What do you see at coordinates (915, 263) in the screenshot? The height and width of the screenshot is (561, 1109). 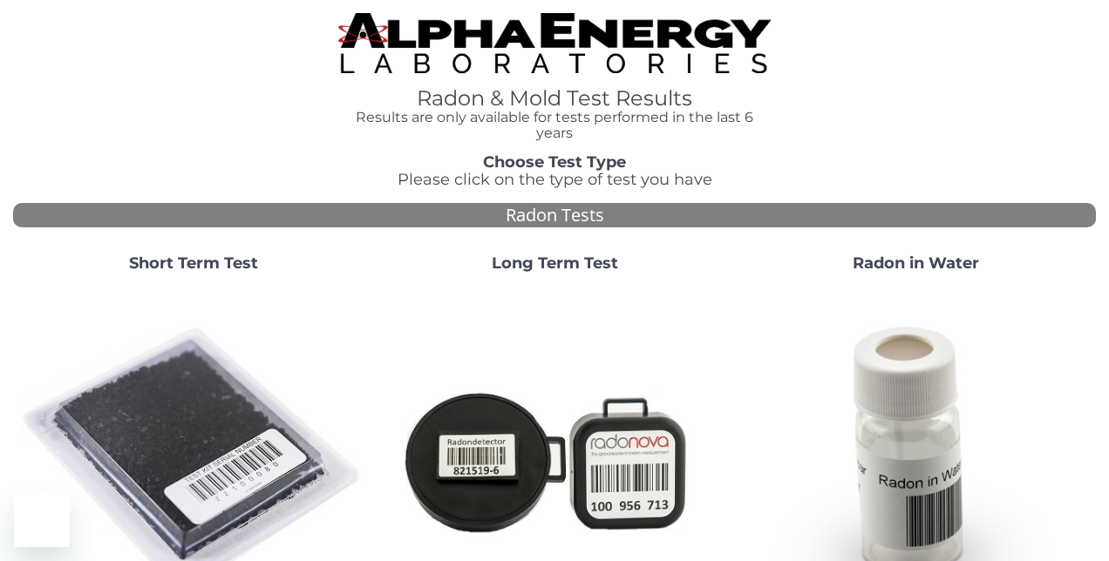 I see `strong: Radon in Water` at bounding box center [915, 263].